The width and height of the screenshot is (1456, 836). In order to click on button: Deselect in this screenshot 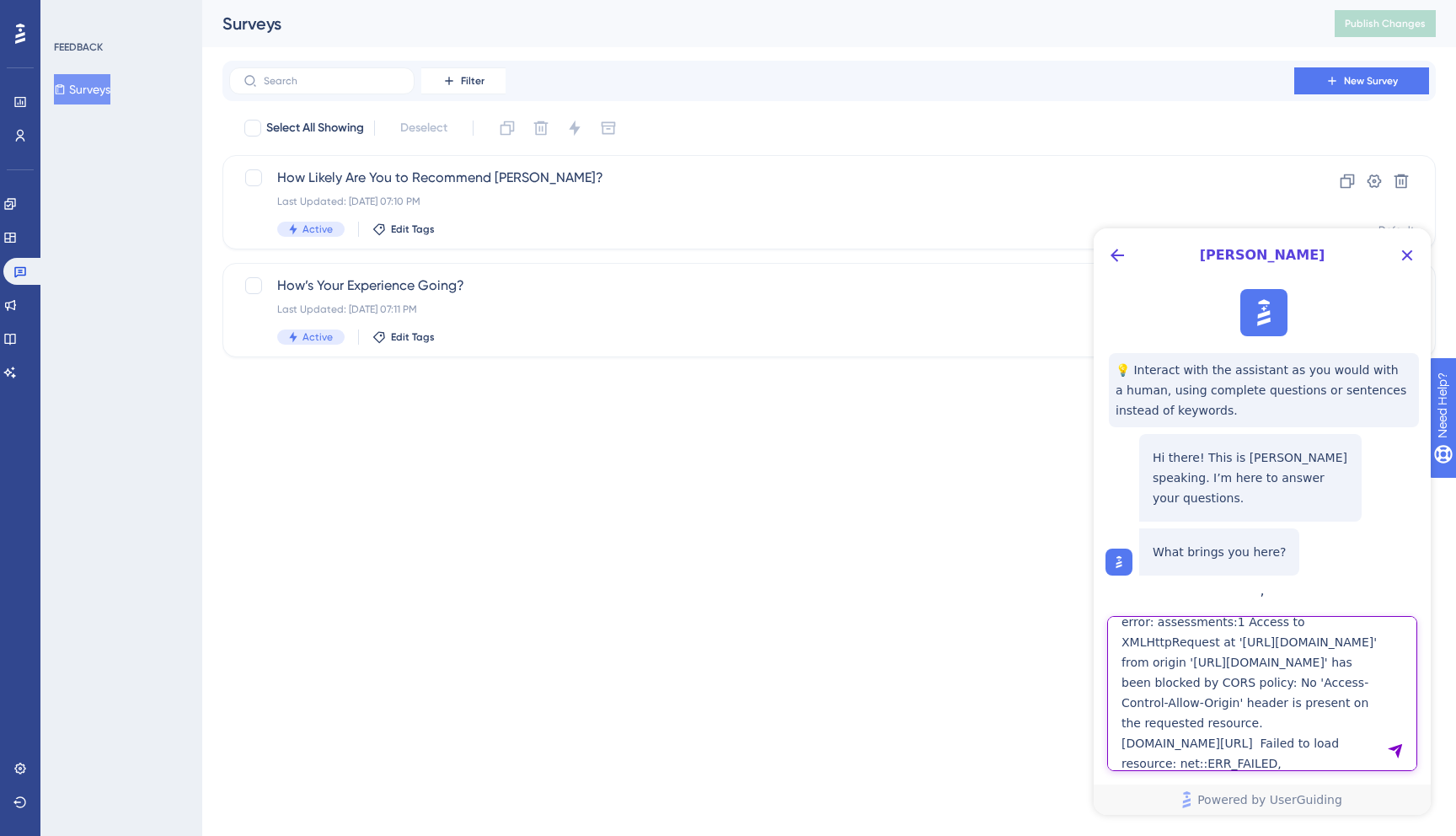, I will do `click(424, 128)`.